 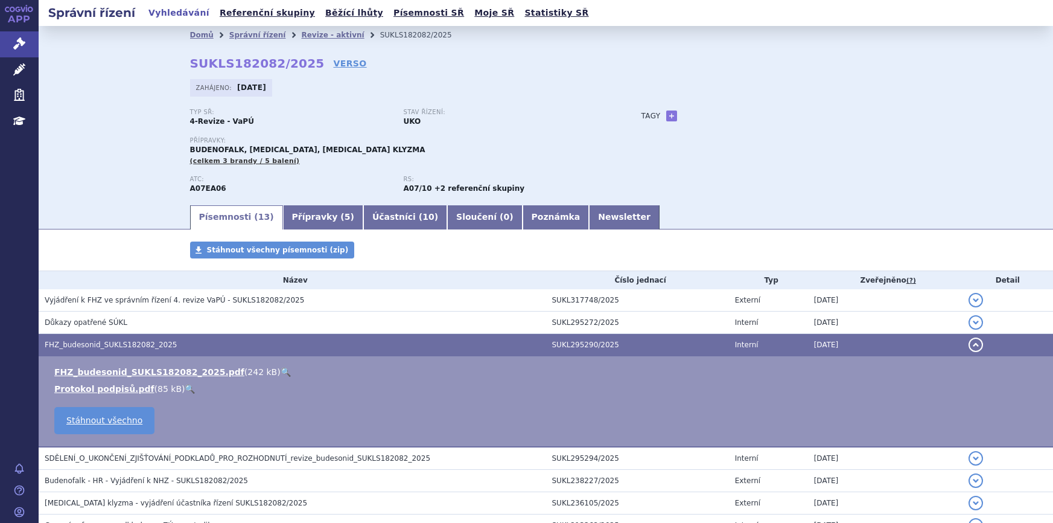 What do you see at coordinates (556, 217) in the screenshot?
I see `a: Poznámka` at bounding box center [556, 217].